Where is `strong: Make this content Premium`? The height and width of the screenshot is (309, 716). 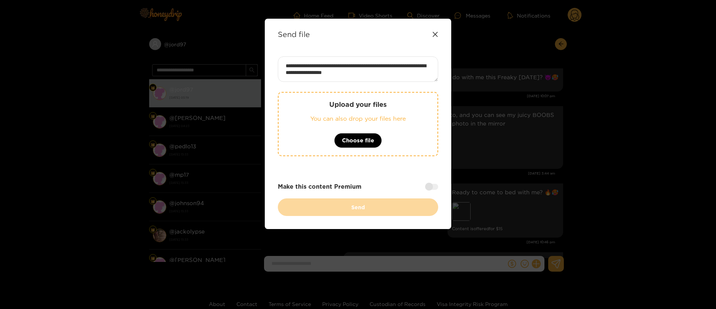
strong: Make this content Premium is located at coordinates (320, 186).